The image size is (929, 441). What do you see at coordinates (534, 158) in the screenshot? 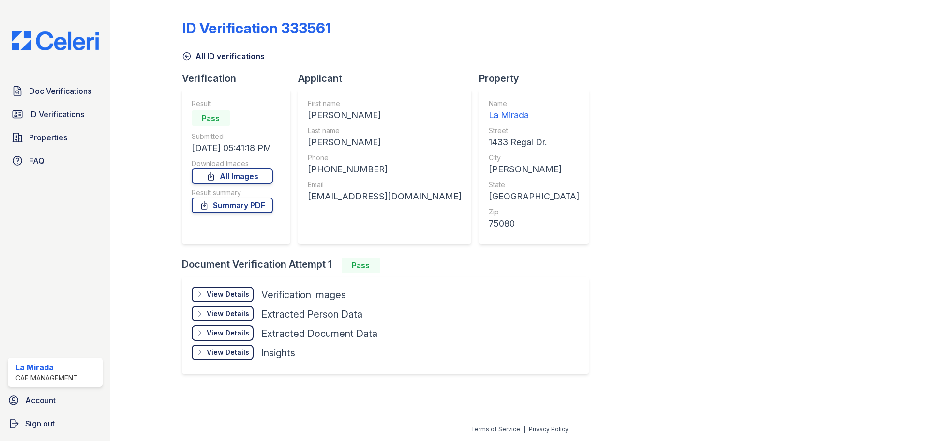
I see `div: City` at bounding box center [534, 158].